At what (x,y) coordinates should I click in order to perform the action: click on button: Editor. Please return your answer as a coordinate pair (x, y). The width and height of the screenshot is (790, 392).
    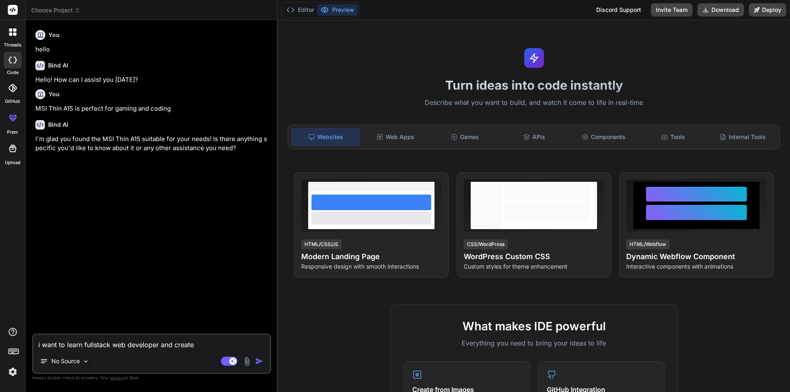
    Looking at the image, I should click on (300, 10).